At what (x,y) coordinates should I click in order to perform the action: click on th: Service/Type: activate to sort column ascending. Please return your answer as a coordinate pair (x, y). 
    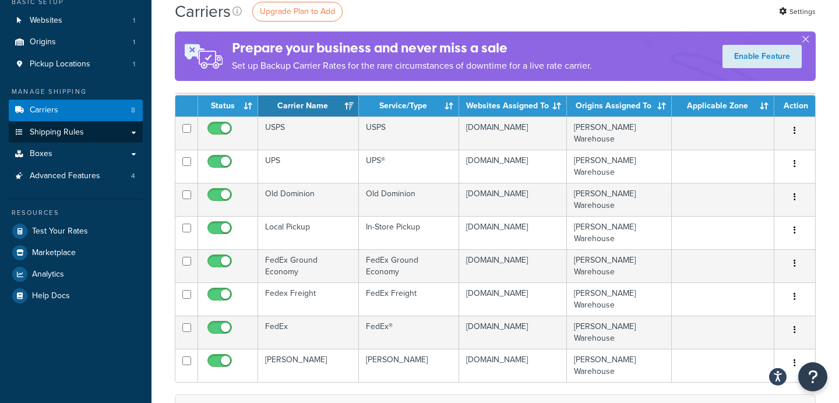
    Looking at the image, I should click on (409, 106).